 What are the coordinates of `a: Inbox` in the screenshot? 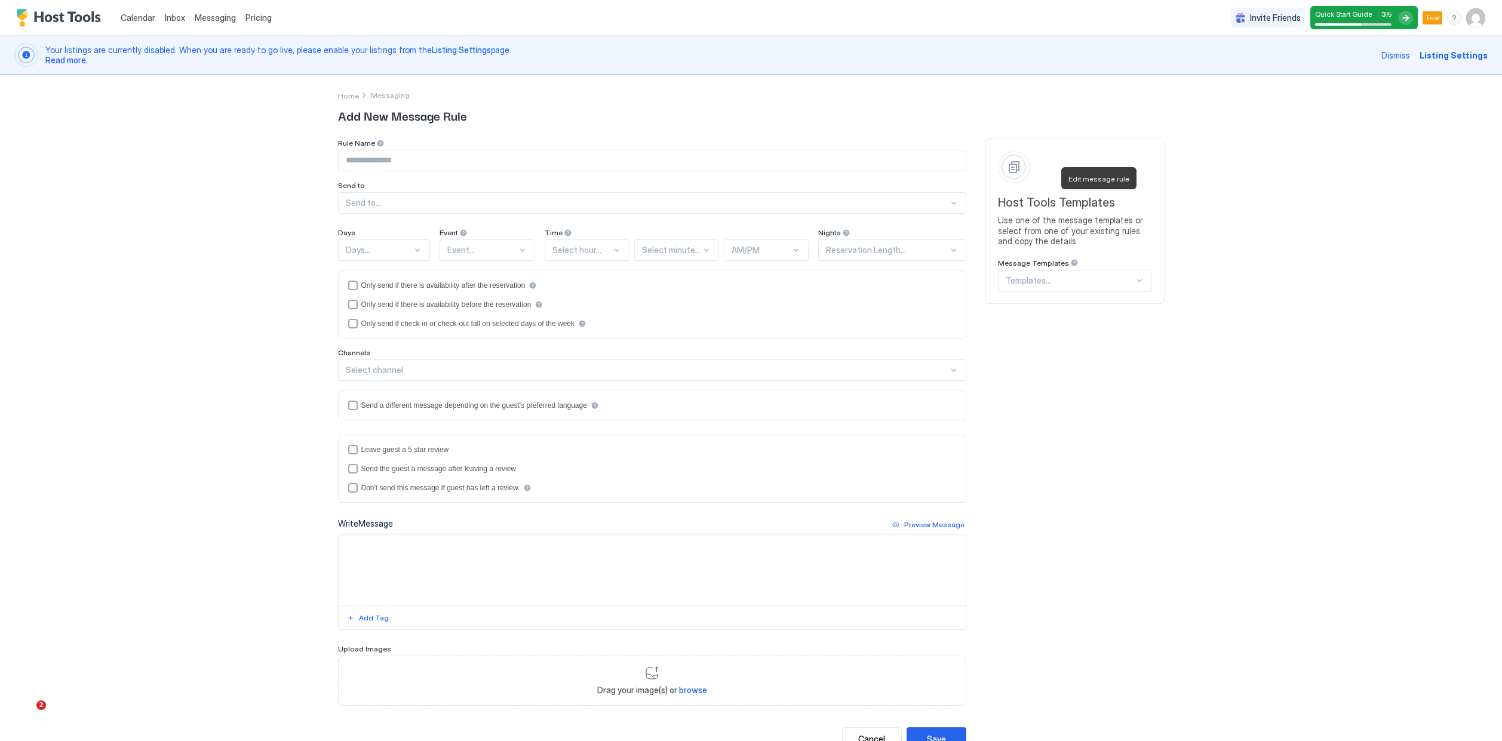 It's located at (175, 17).